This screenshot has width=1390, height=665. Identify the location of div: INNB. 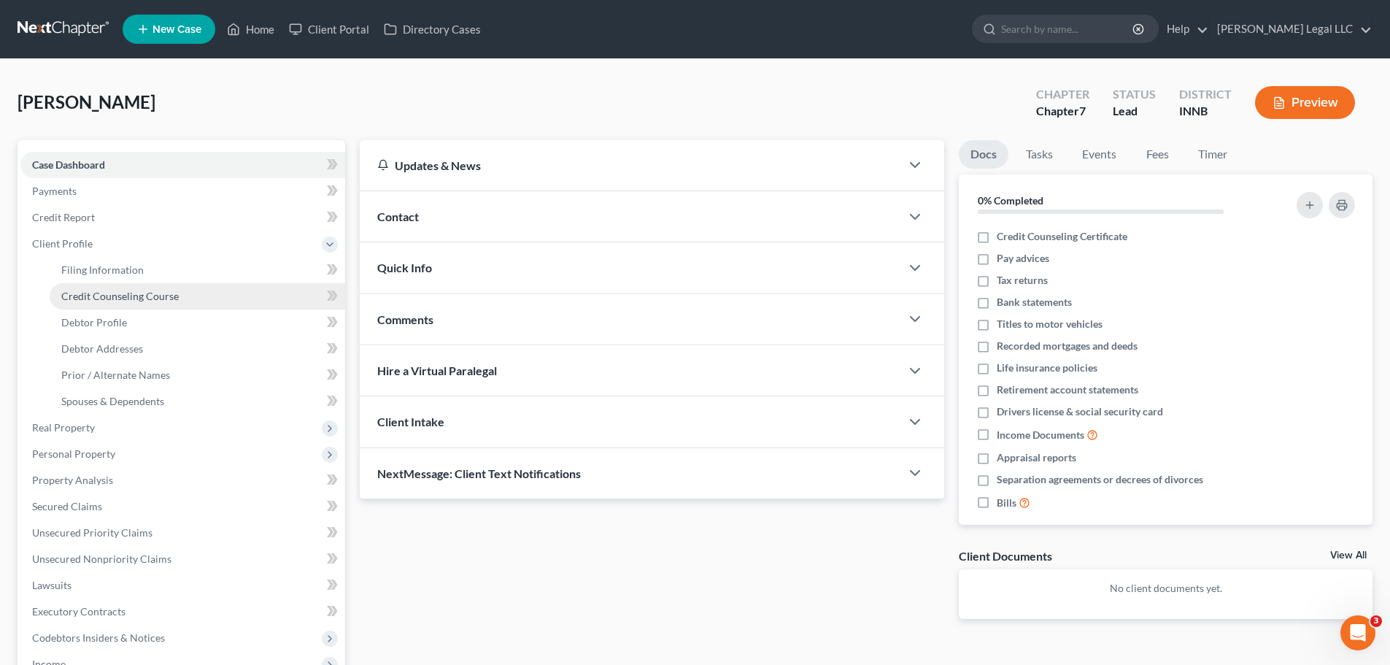
(1205, 111).